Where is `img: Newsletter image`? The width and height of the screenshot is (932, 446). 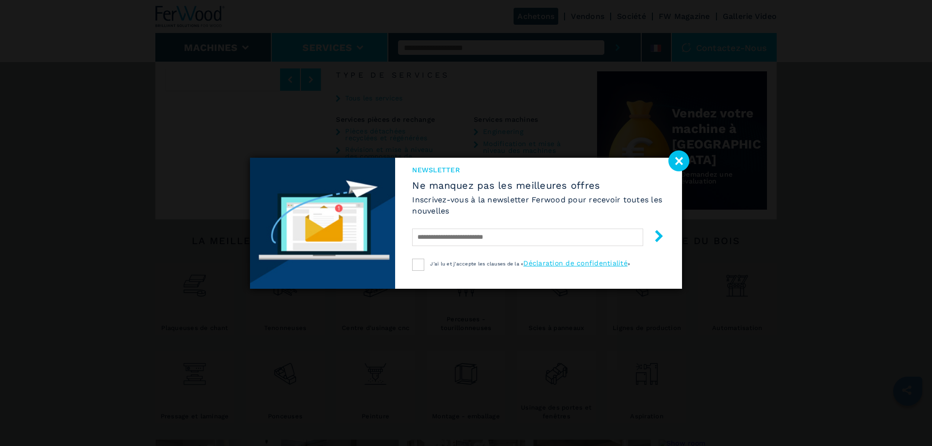
img: Newsletter image is located at coordinates (322, 223).